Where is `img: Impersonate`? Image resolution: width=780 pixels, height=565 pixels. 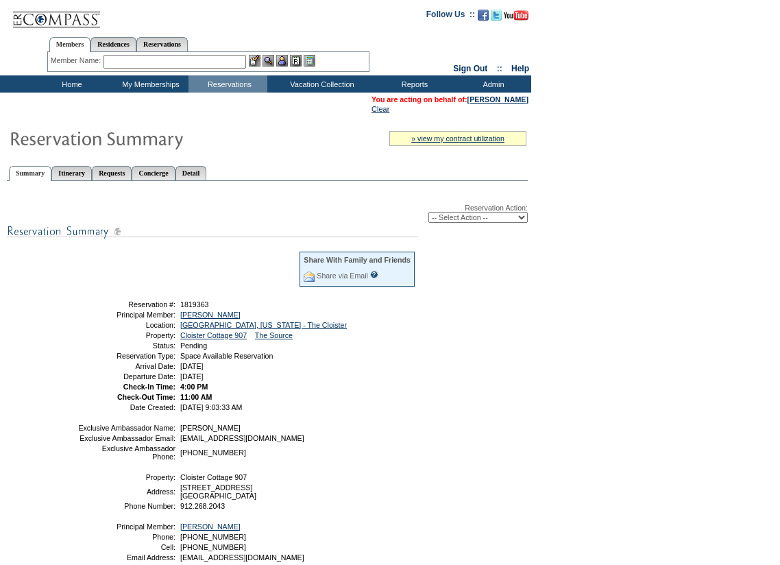
img: Impersonate is located at coordinates (282, 60).